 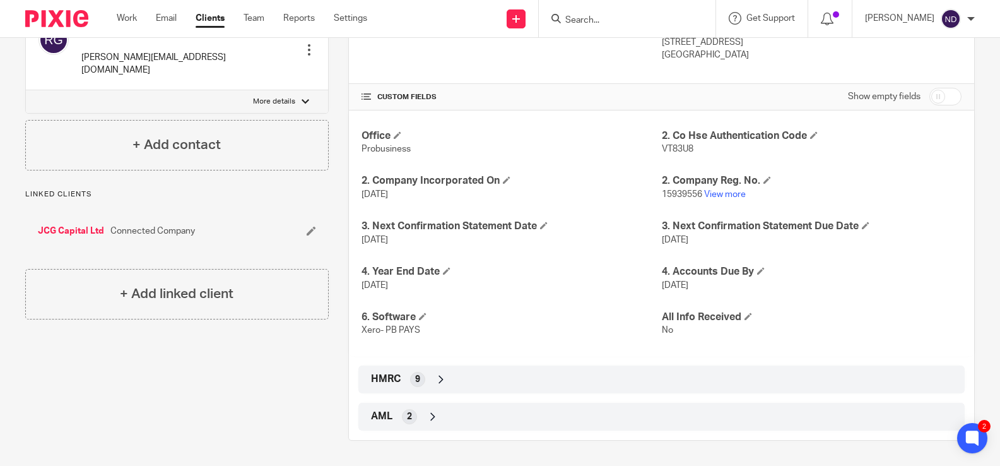 What do you see at coordinates (410, 416) in the screenshot?
I see `span: 2` at bounding box center [410, 416].